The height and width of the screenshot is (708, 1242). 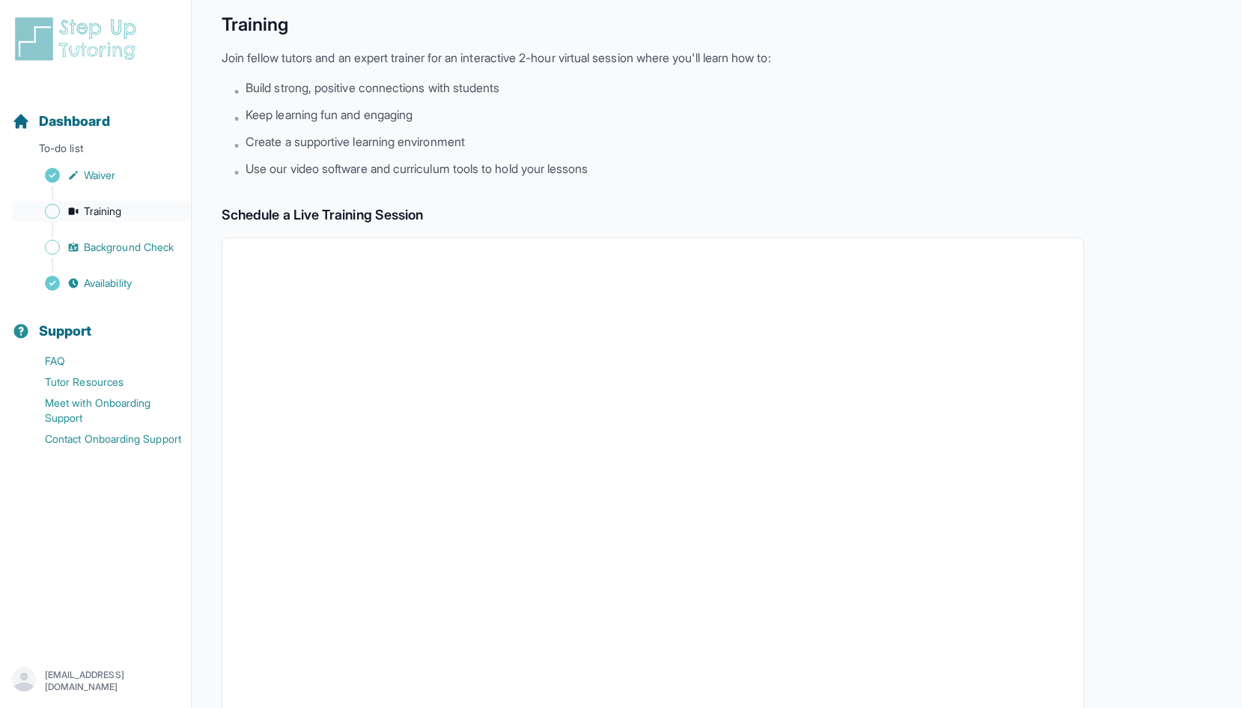 I want to click on a: Availability, so click(x=101, y=283).